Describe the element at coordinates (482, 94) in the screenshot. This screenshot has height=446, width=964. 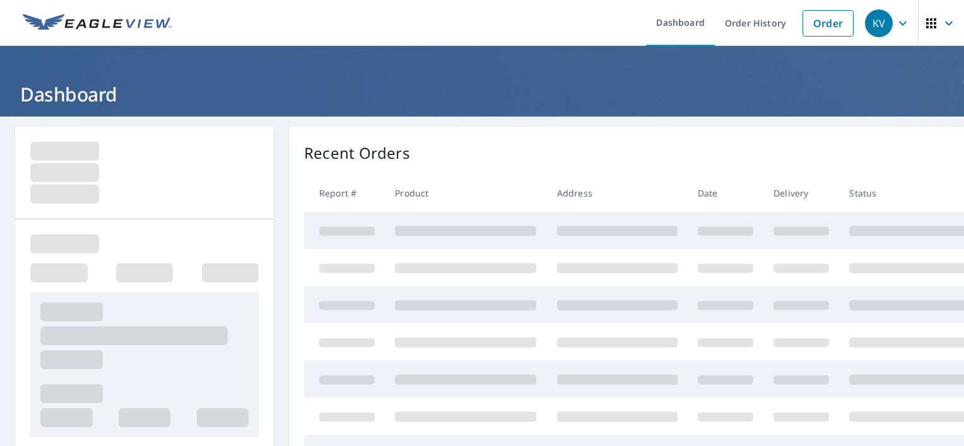
I see `h1: Dashboard` at that location.